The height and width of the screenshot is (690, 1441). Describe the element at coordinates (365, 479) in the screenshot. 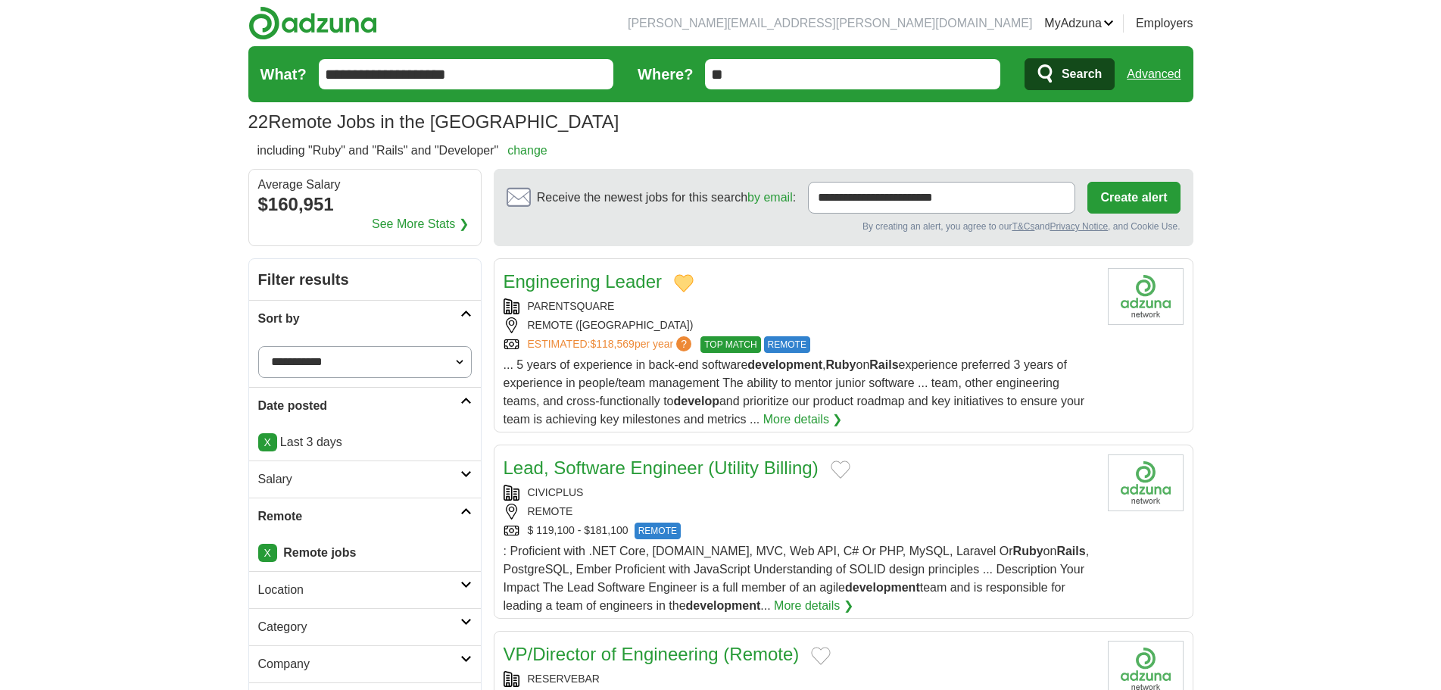

I see `a: Salary` at that location.